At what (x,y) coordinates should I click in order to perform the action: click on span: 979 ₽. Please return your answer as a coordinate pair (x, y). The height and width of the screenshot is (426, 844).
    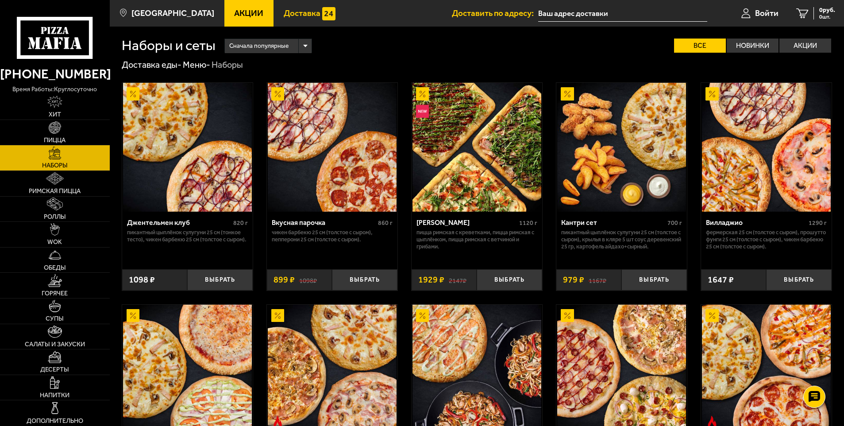
    Looking at the image, I should click on (573, 280).